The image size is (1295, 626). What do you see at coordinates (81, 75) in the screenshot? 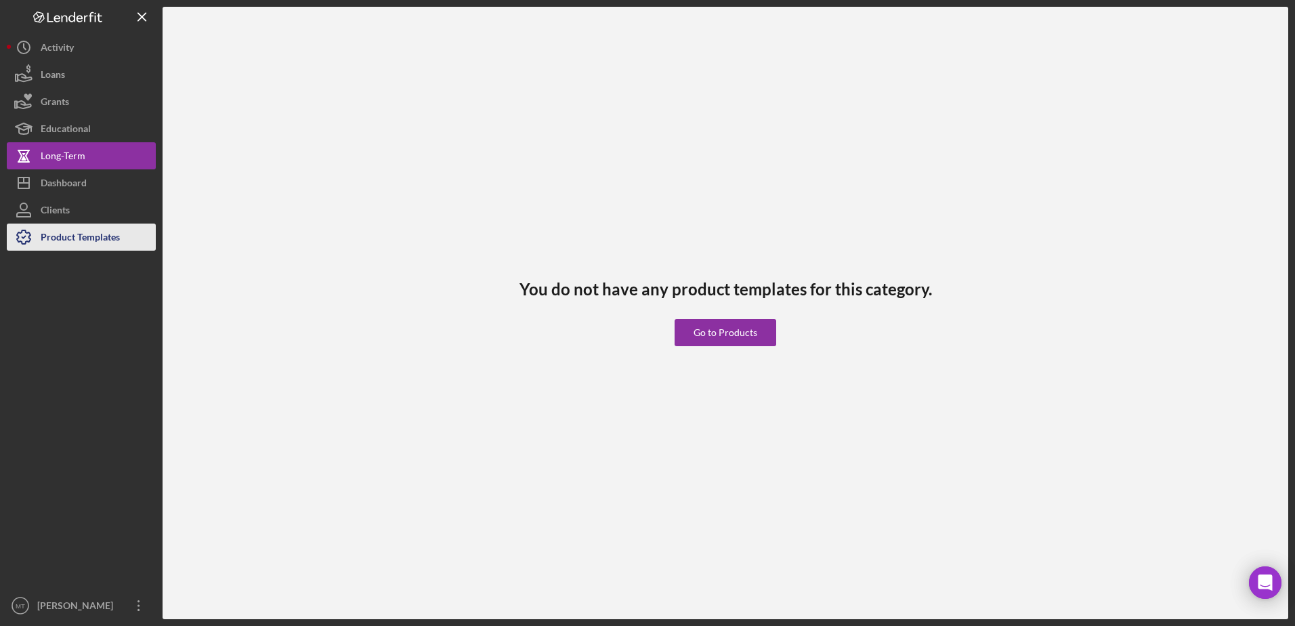
I see `a: Loans` at bounding box center [81, 75].